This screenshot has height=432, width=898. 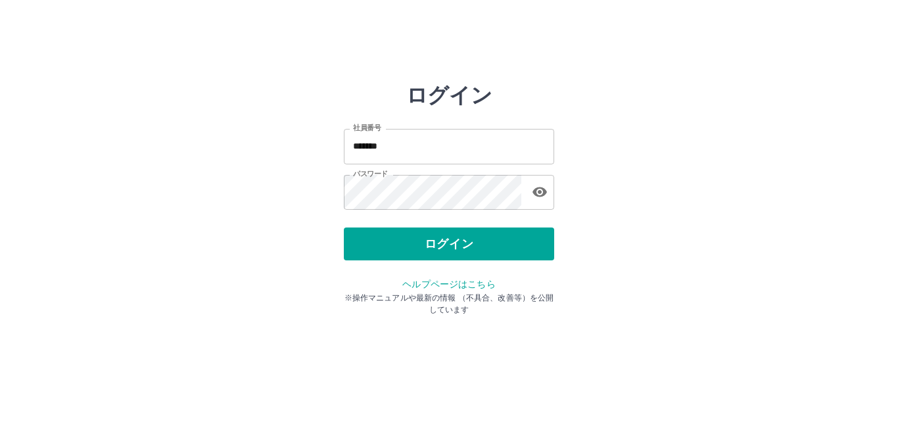 What do you see at coordinates (449, 304) in the screenshot?
I see `p: ※操作マニュアルや最新の情報 （不具合、改善等）を公開しています` at bounding box center [449, 304].